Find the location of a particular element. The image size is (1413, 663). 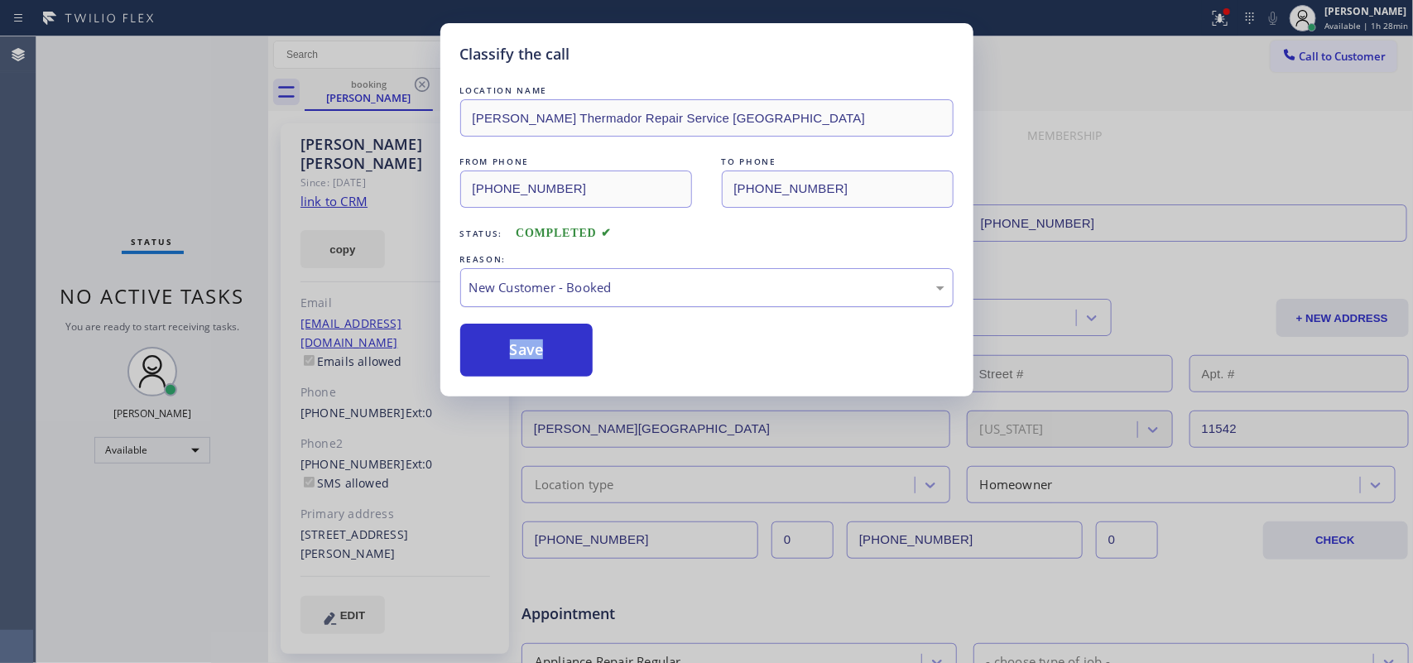

button: Save is located at coordinates (526, 350).